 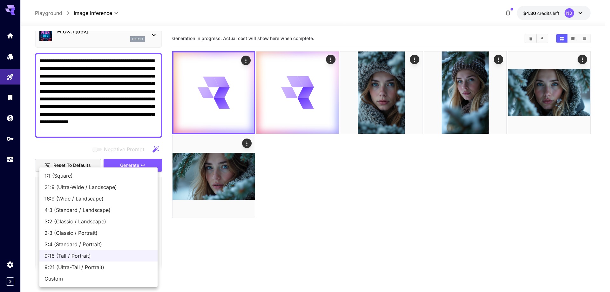 What do you see at coordinates (98, 176) in the screenshot?
I see `span: 1:1 (Square)` at bounding box center [98, 176].